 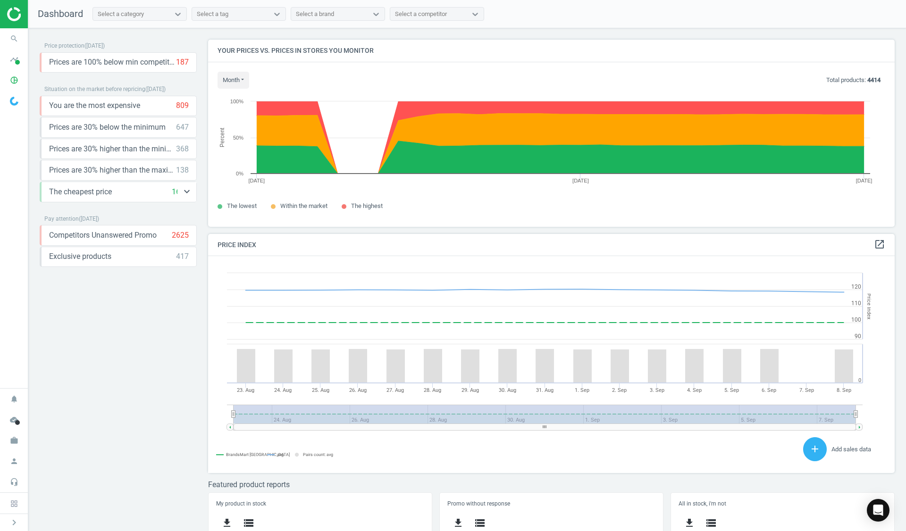 I want to click on div: Select a brand, so click(x=315, y=14).